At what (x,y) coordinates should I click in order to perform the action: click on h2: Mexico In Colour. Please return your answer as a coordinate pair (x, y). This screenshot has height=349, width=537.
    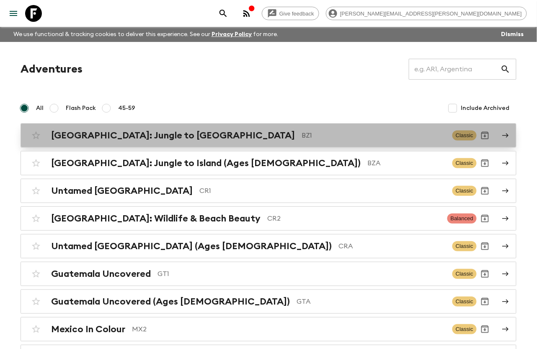
    Looking at the image, I should click on (88, 329).